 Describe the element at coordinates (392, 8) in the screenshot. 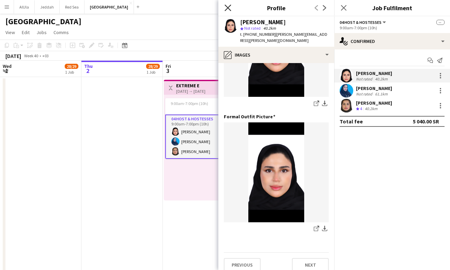

I see `h3: Job Fulfilment` at that location.